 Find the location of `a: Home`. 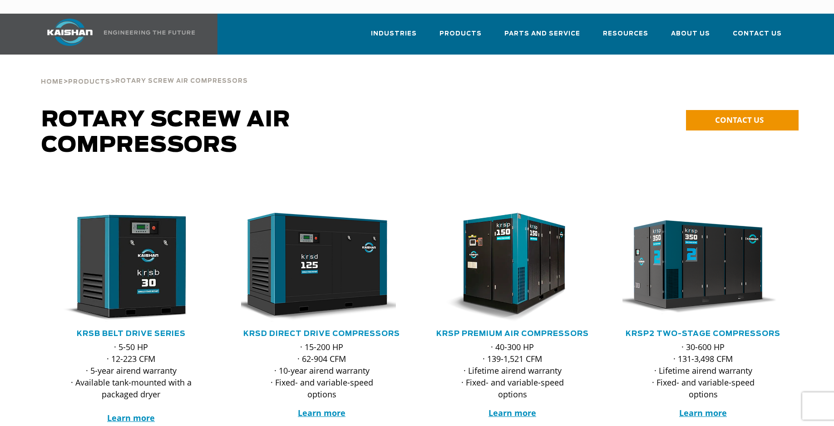

a: Home is located at coordinates (52, 81).